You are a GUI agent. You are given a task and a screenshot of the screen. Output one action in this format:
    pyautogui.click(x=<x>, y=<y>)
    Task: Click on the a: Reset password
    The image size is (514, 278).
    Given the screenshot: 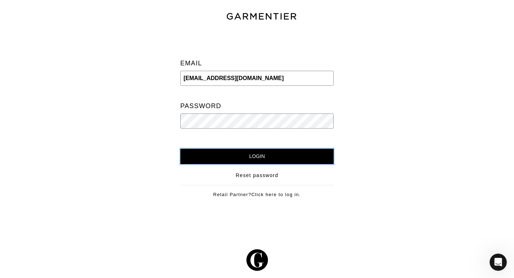 What is the action you would take?
    pyautogui.click(x=257, y=175)
    